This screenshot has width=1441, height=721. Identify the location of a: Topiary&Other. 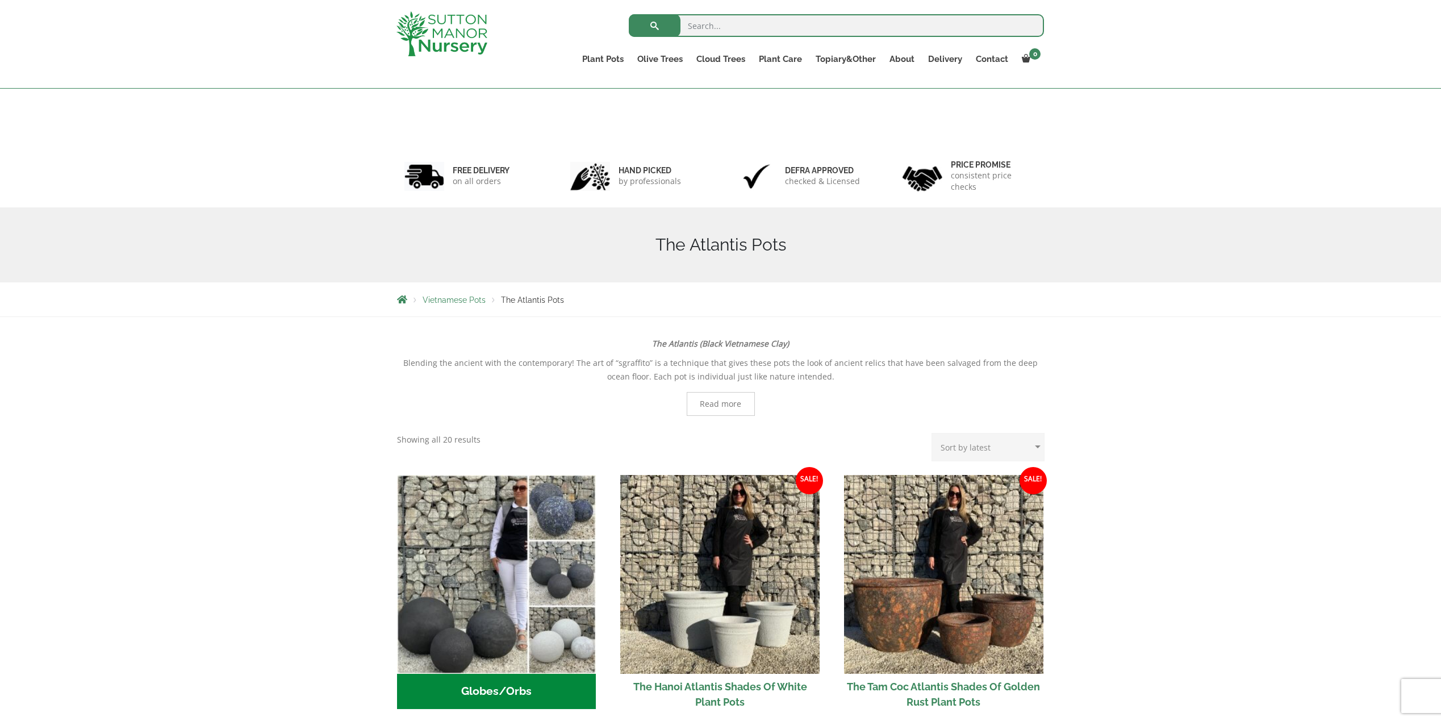
(846, 59).